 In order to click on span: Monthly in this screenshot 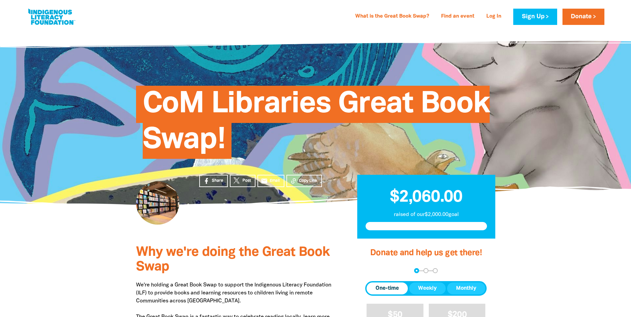, I will do `click(466, 289)`.